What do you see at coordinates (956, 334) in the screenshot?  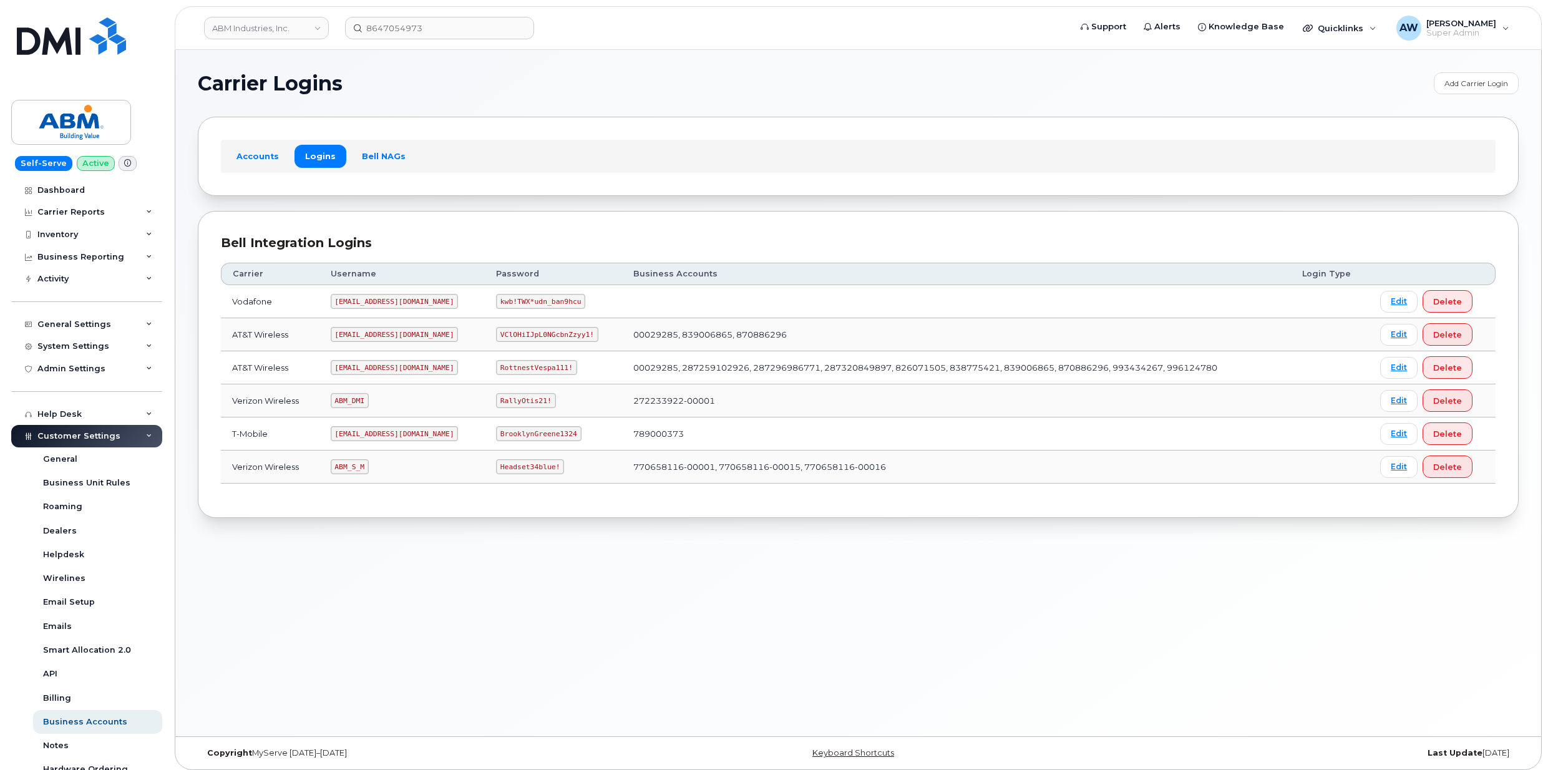 I see `td: 00029285, 839006865, 870886296` at bounding box center [956, 334].